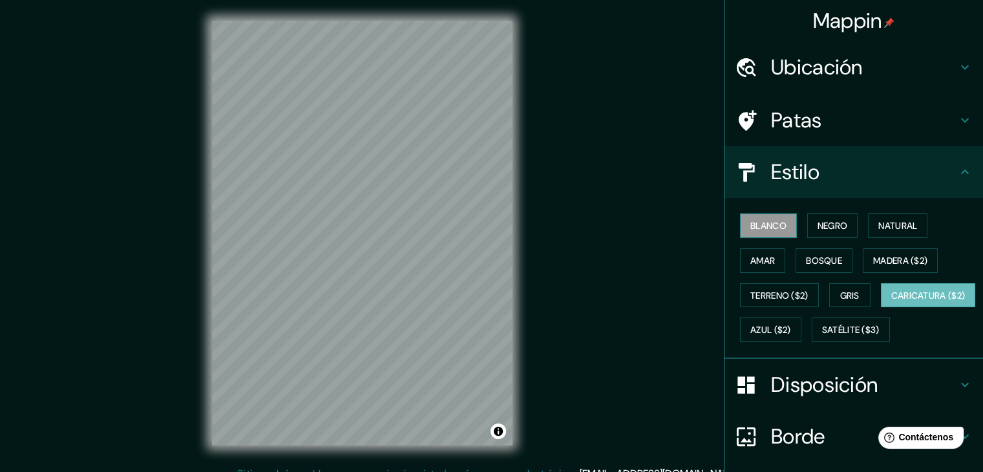 The height and width of the screenshot is (472, 983). What do you see at coordinates (850, 330) in the screenshot?
I see `button: Satélite ($3)` at bounding box center [850, 330].